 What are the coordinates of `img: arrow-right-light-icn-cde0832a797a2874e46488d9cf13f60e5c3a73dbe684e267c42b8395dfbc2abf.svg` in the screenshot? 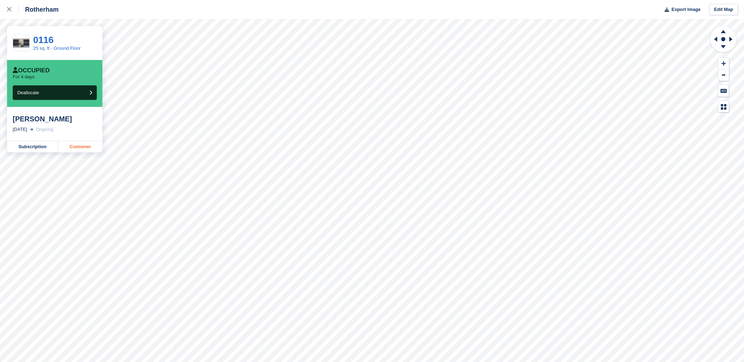 It's located at (31, 130).